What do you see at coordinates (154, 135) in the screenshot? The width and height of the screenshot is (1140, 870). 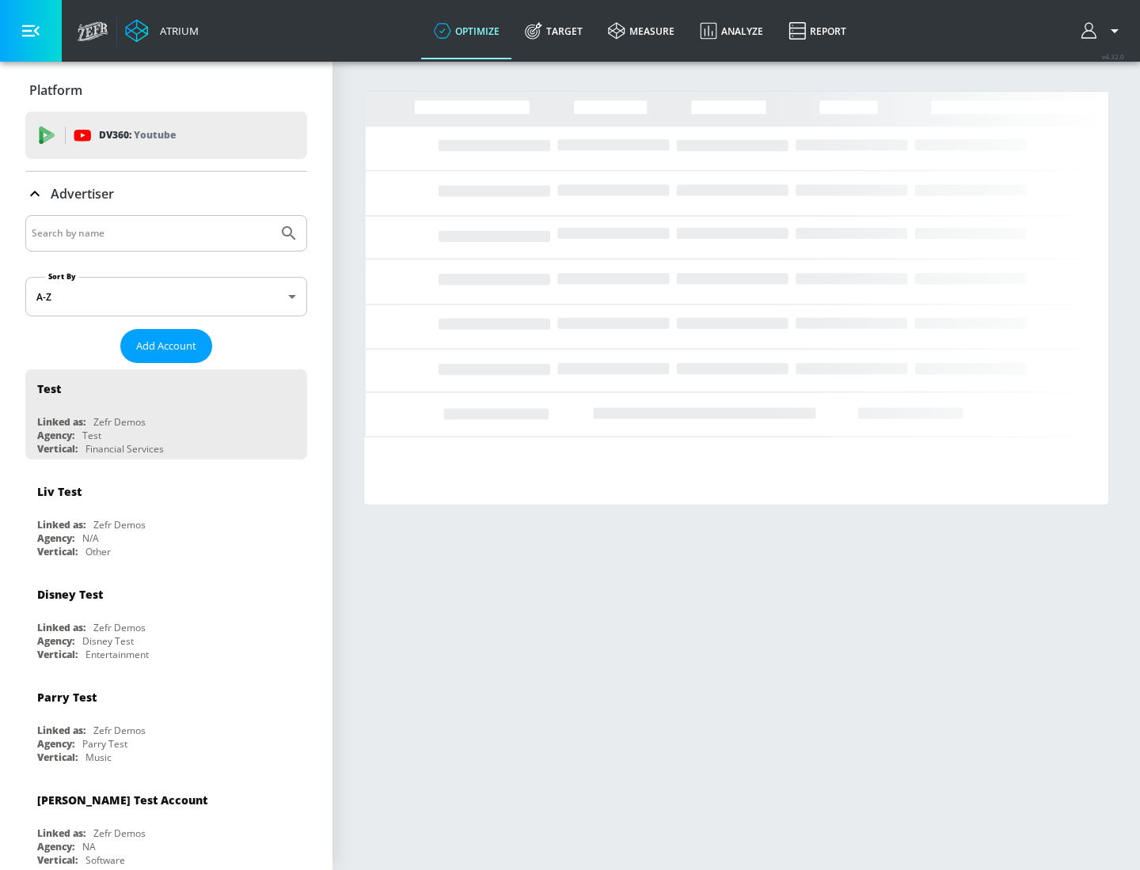 I see `p: Youtube` at bounding box center [154, 135].